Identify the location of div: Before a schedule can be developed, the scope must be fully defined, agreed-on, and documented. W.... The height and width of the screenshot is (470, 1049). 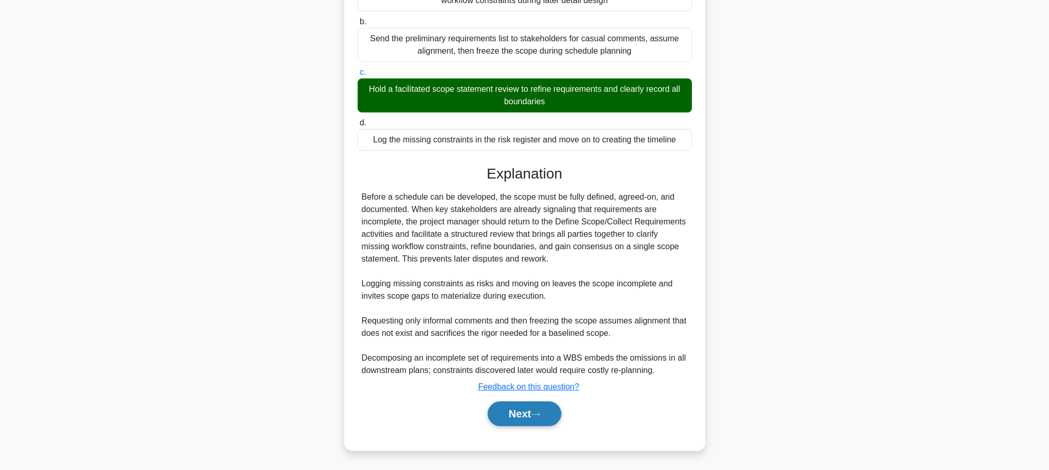
(525, 284).